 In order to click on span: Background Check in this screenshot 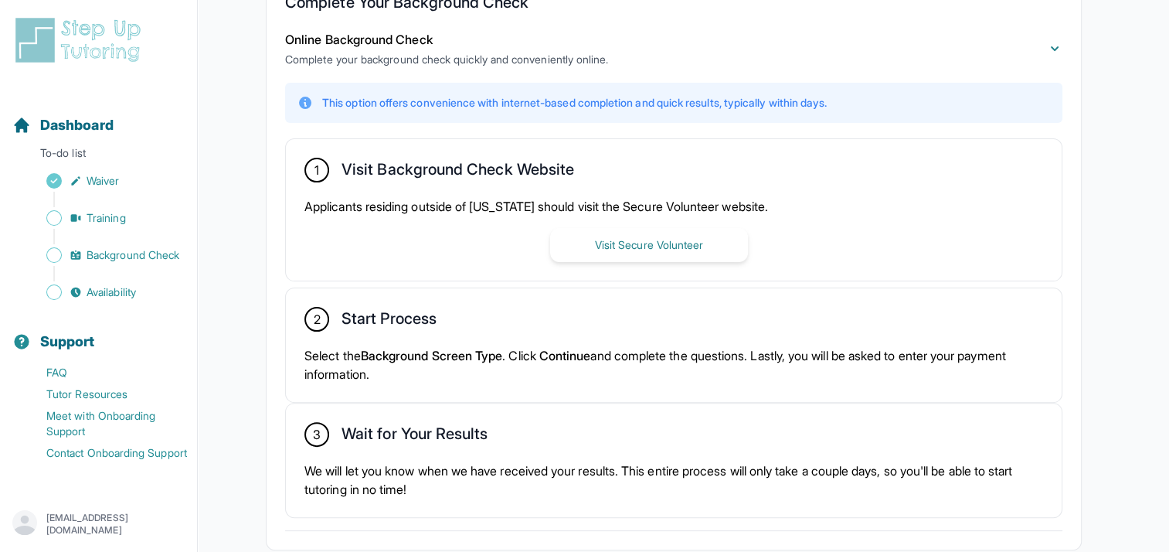, I will do `click(133, 255)`.